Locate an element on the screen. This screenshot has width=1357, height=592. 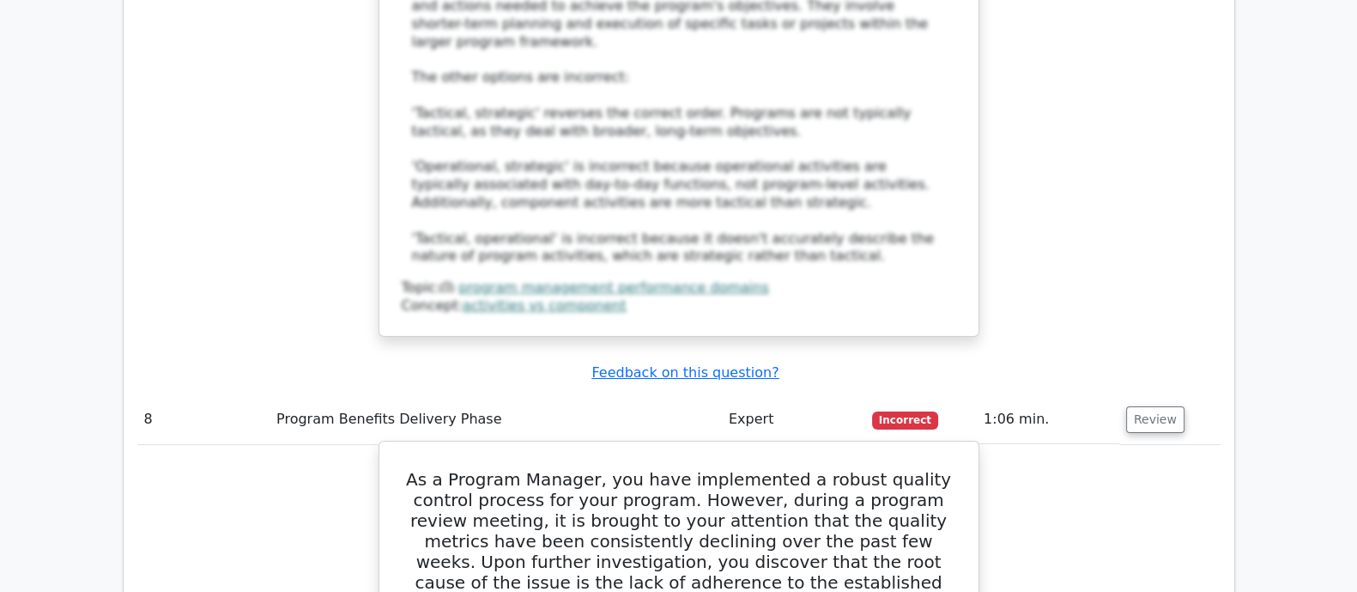
button: Review is located at coordinates (1156, 419).